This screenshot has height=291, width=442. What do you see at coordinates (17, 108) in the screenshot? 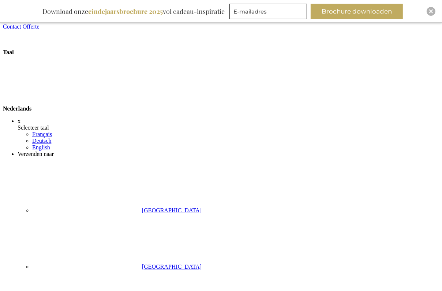
I see `span: Nederlands` at bounding box center [17, 108].